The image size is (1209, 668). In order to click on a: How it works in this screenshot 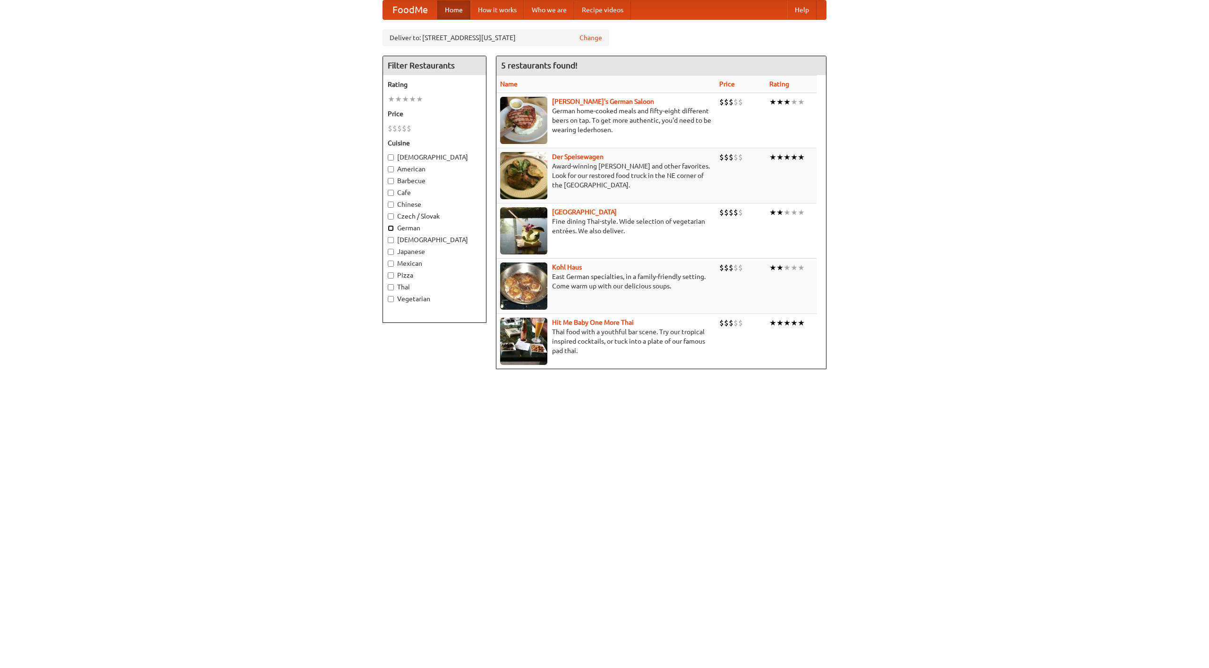, I will do `click(497, 10)`.